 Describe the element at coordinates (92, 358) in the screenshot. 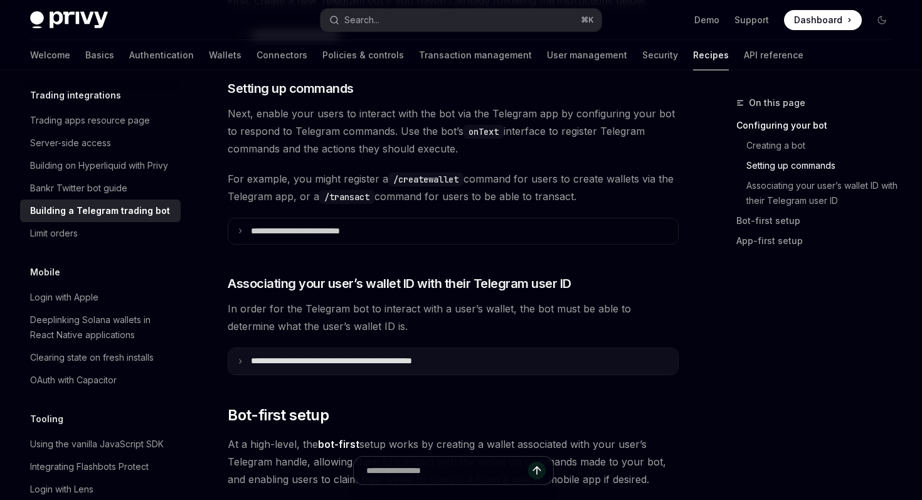

I see `div: Clearing state on fresh installs` at that location.